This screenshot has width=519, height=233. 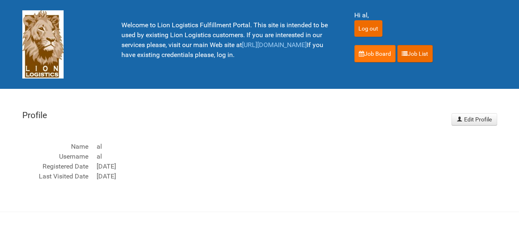 I want to click on dt: Registered Date, so click(x=55, y=167).